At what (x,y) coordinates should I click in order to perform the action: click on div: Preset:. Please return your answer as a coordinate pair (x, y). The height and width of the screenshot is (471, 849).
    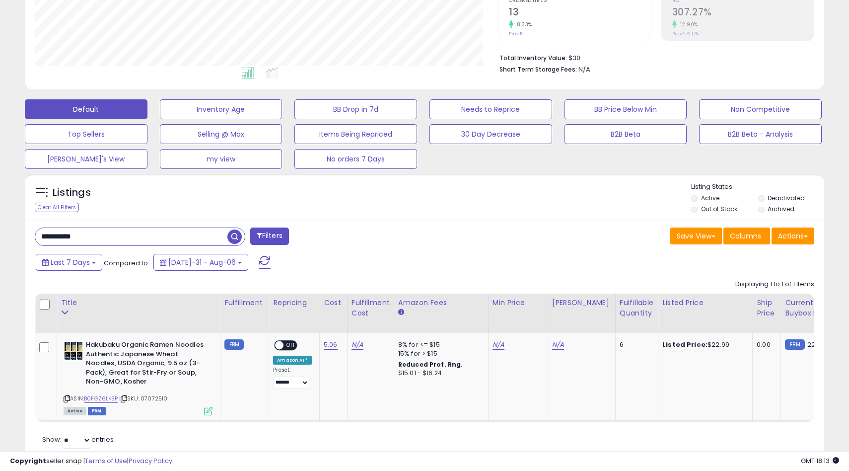
    Looking at the image, I should click on (293, 377).